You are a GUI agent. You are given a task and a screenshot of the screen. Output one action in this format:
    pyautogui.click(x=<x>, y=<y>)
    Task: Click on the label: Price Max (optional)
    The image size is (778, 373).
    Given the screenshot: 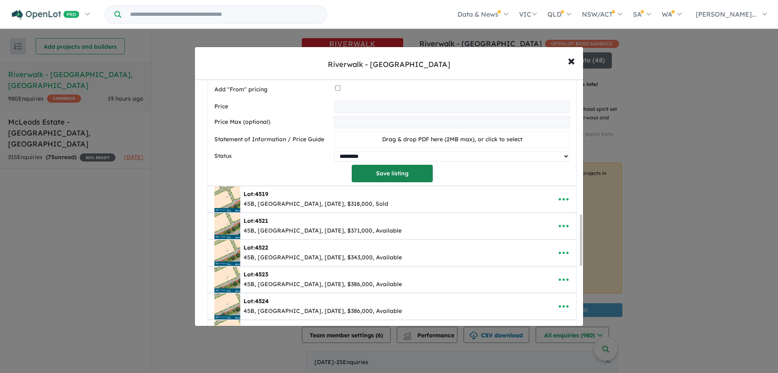 What is the action you would take?
    pyautogui.click(x=273, y=122)
    